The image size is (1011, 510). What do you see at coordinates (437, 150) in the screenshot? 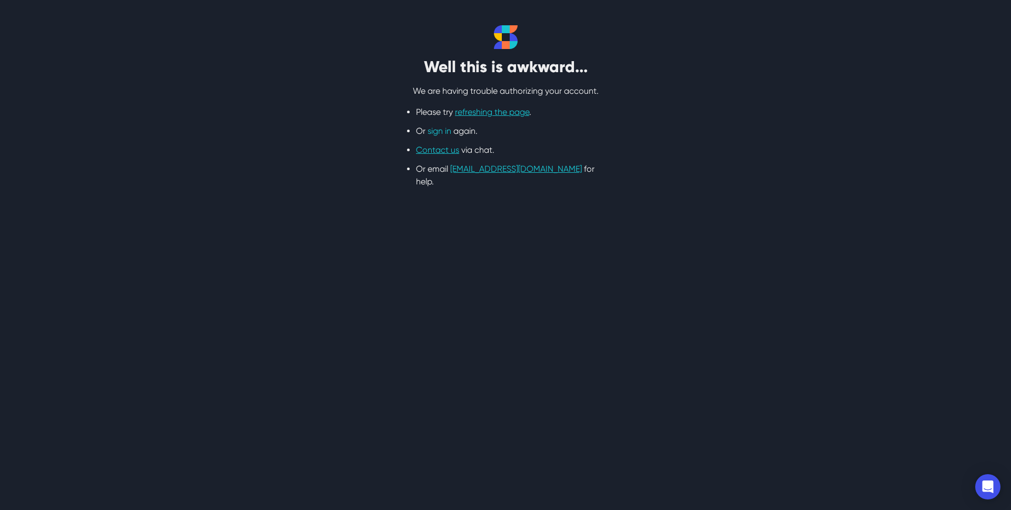
I see `a: Contact us` at bounding box center [437, 150].